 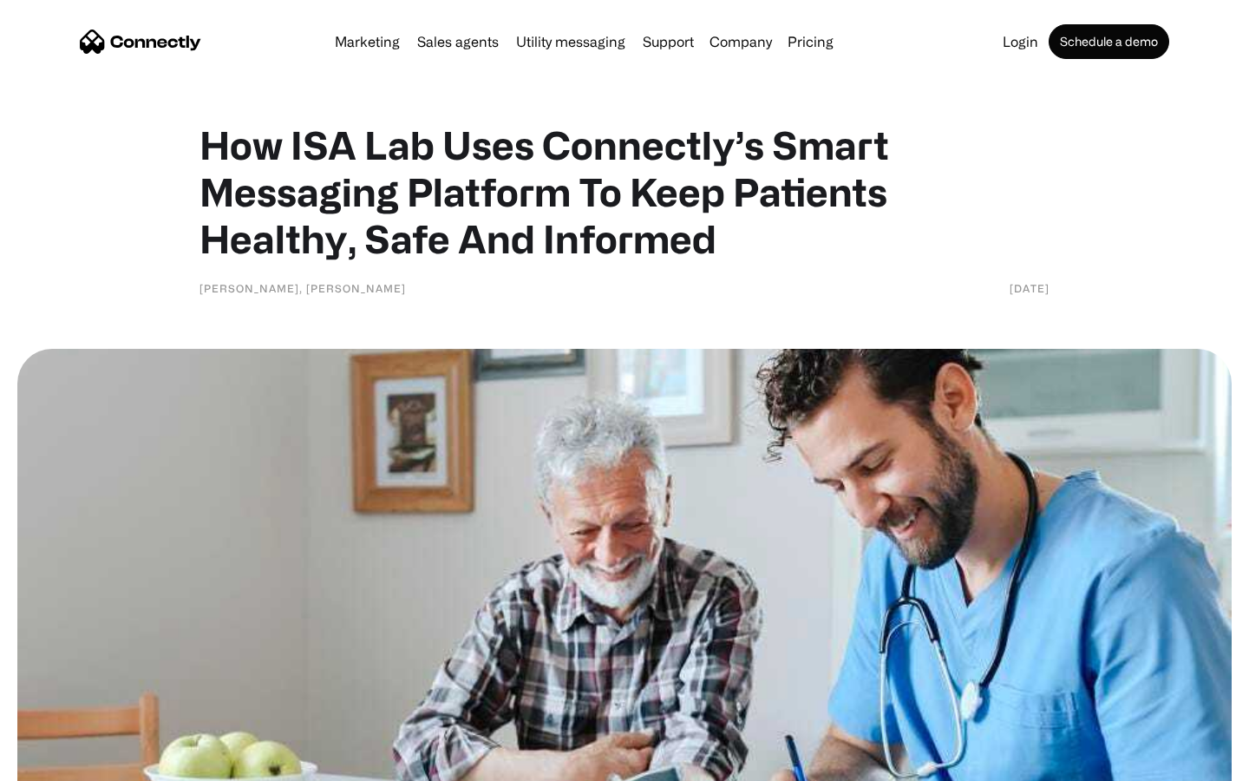 I want to click on aside: Language selected: English, so click(x=61, y=763).